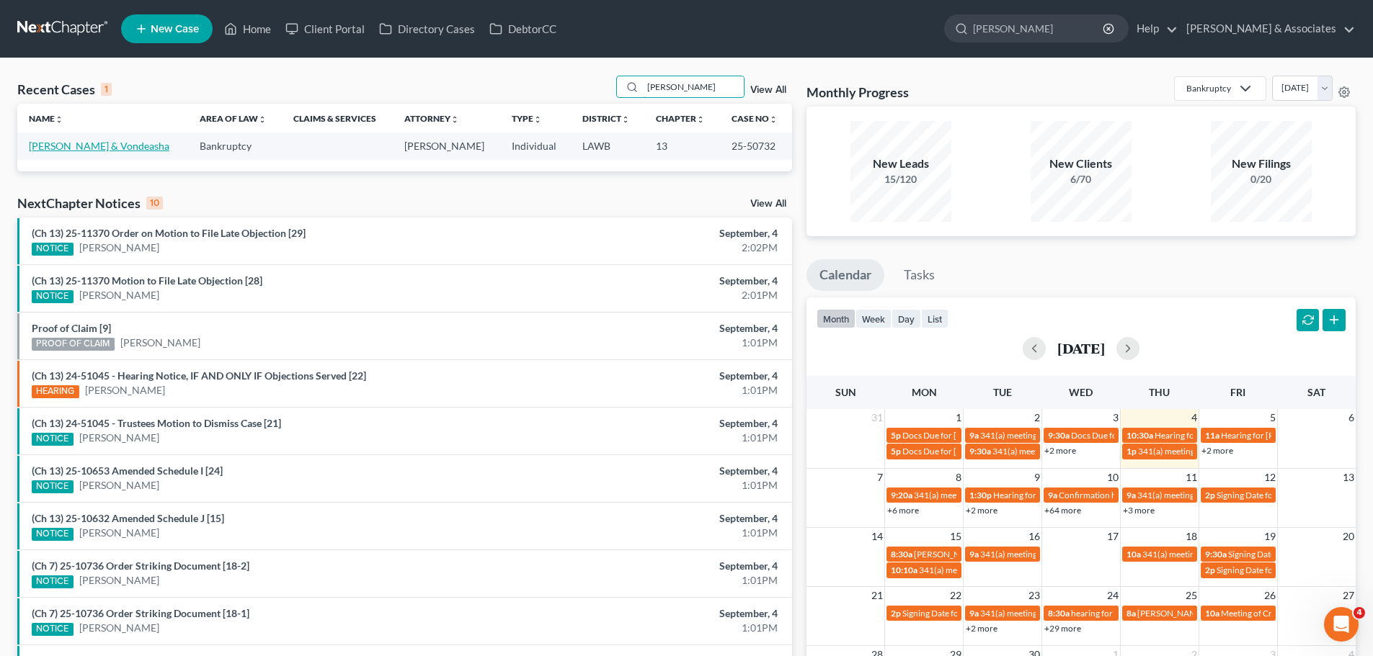 Image resolution: width=1373 pixels, height=656 pixels. I want to click on a: Case Nounfold_more, so click(754, 118).